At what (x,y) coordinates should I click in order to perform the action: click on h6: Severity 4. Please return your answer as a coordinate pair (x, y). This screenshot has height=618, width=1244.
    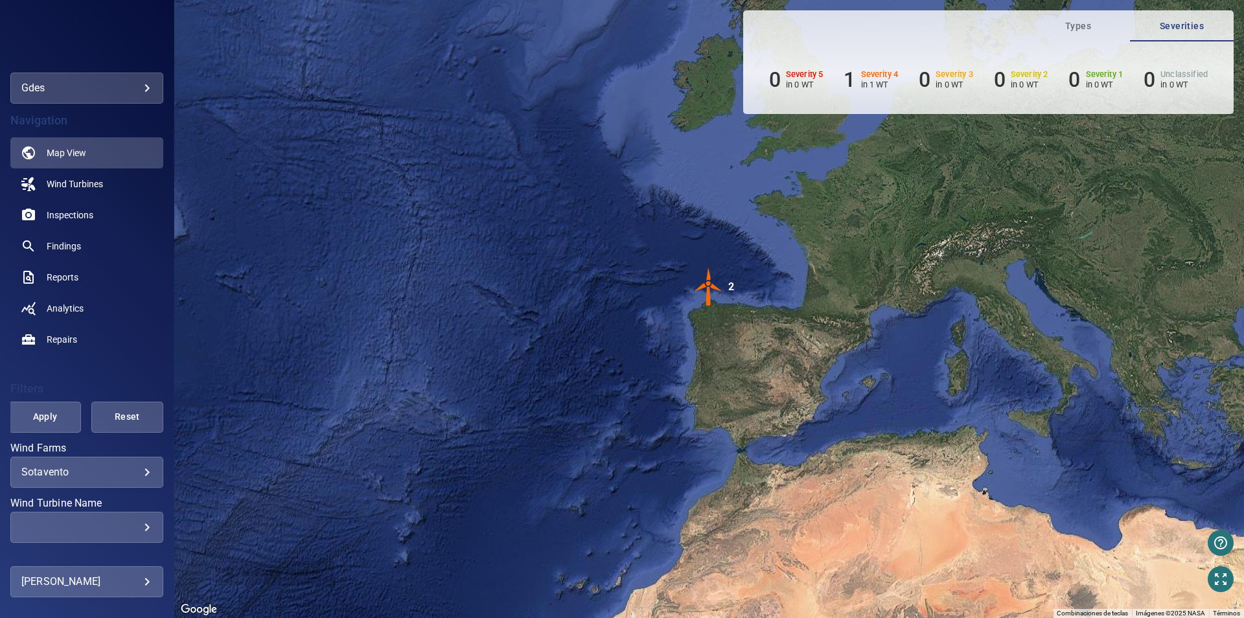
    Looking at the image, I should click on (880, 74).